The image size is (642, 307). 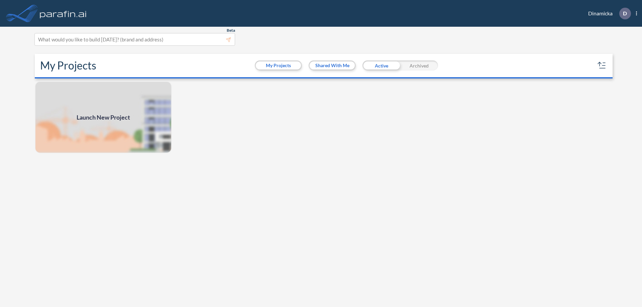 I want to click on div: Archived, so click(x=419, y=66).